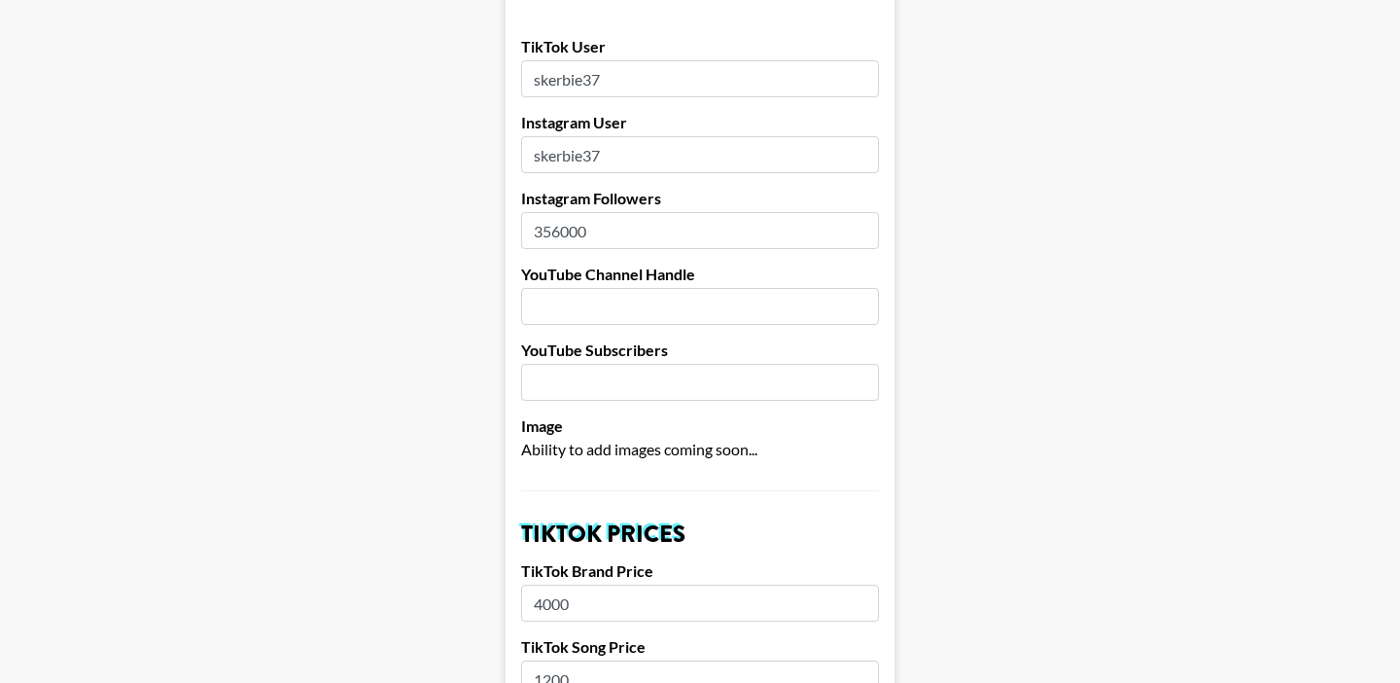  Describe the element at coordinates (700, 426) in the screenshot. I see `label: Image` at that location.